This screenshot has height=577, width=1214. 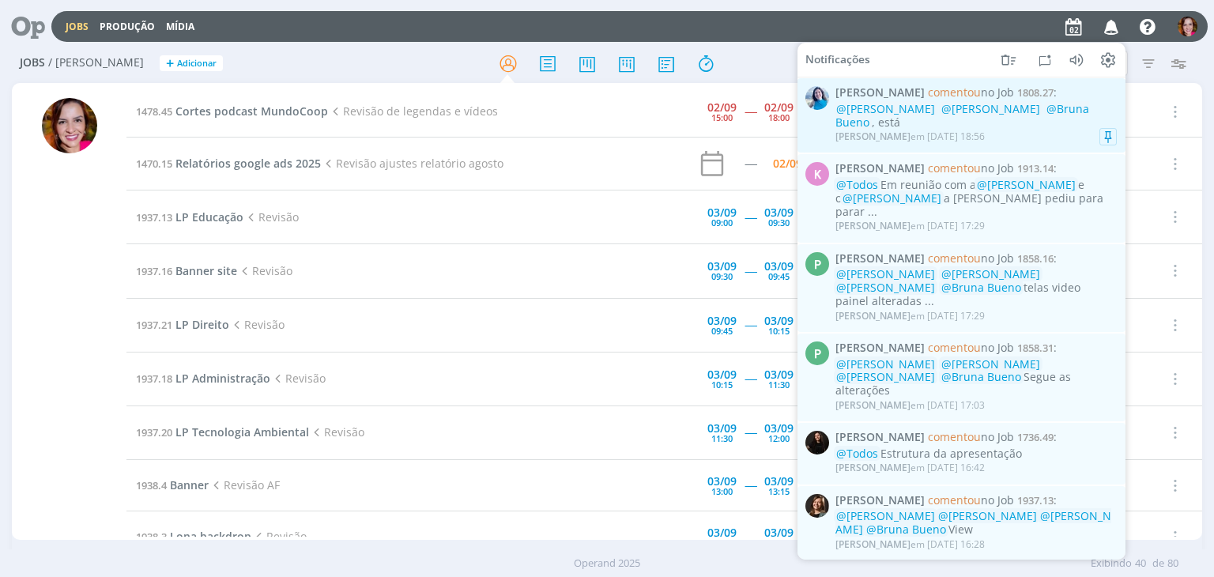 I want to click on div: 18:00, so click(x=778, y=117).